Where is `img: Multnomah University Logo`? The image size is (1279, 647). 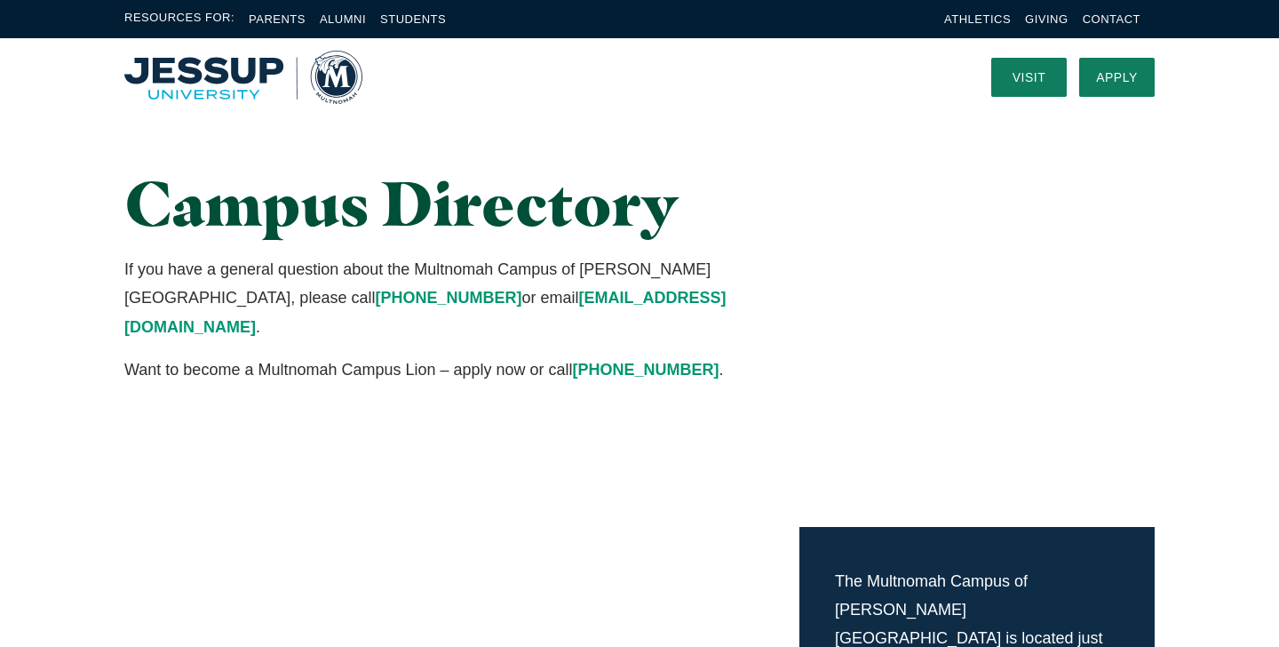
img: Multnomah University Logo is located at coordinates (243, 77).